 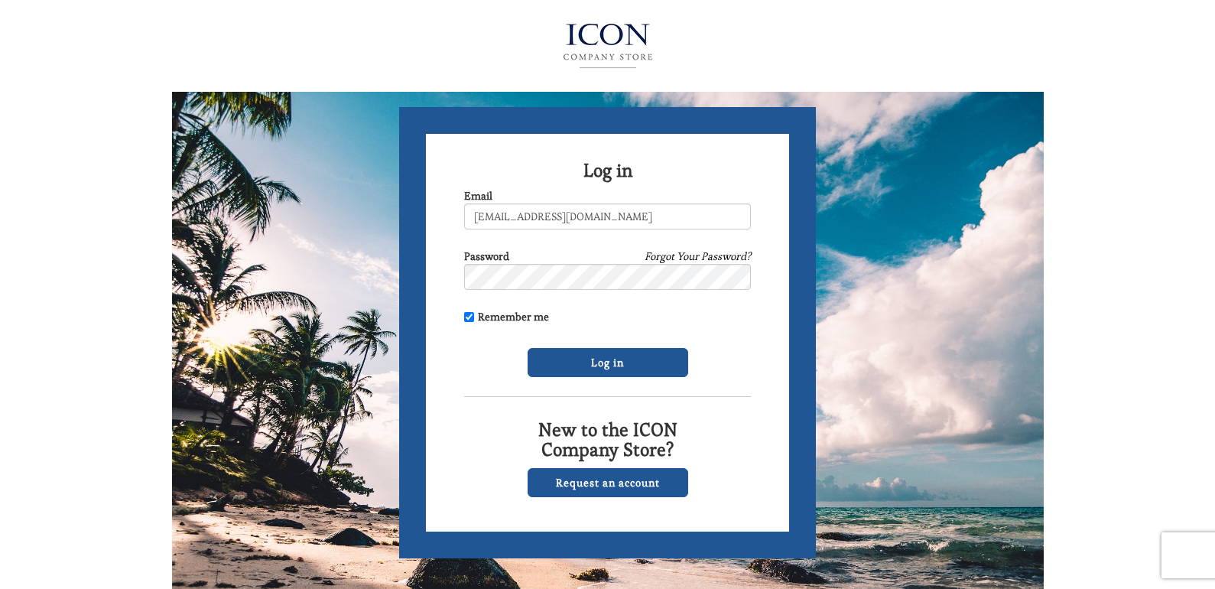 What do you see at coordinates (506, 317) in the screenshot?
I see `label: Remember me` at bounding box center [506, 317].